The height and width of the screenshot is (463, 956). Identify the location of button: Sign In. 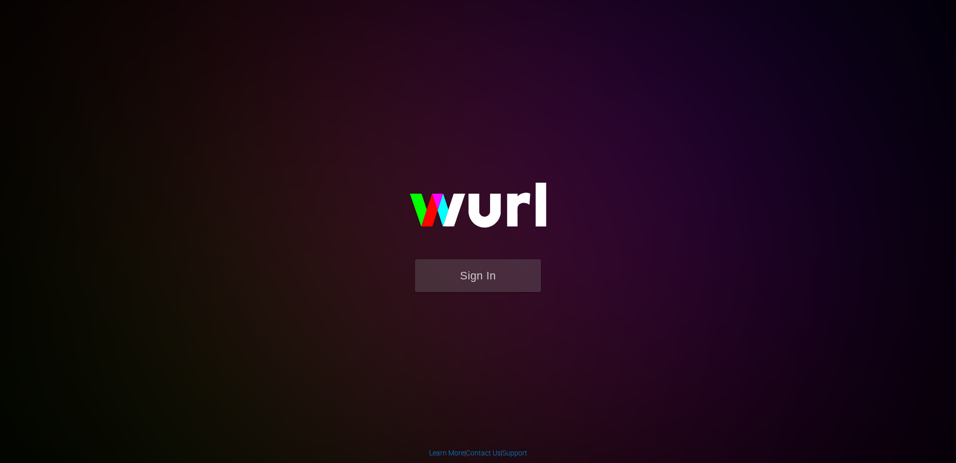
(478, 275).